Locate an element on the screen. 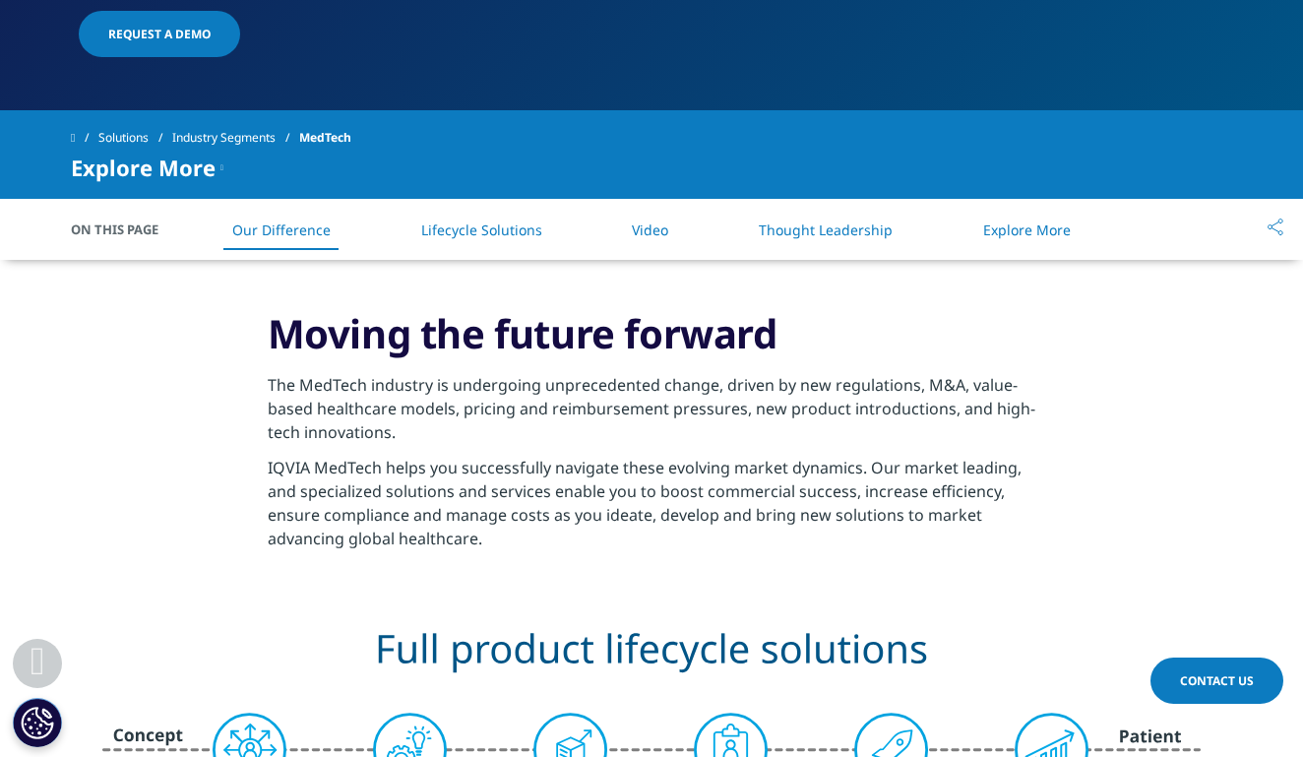 This screenshot has width=1303, height=757. a: Explore More is located at coordinates (1027, 229).